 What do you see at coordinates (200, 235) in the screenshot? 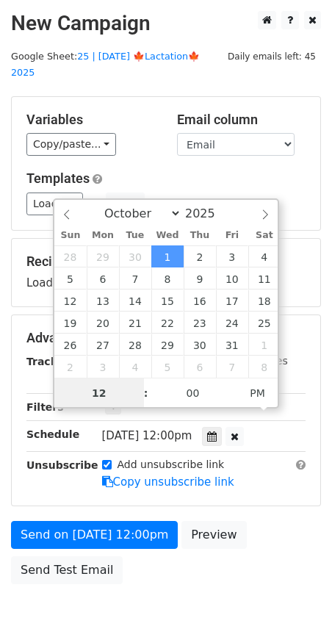
I see `span: Thu` at bounding box center [200, 235].